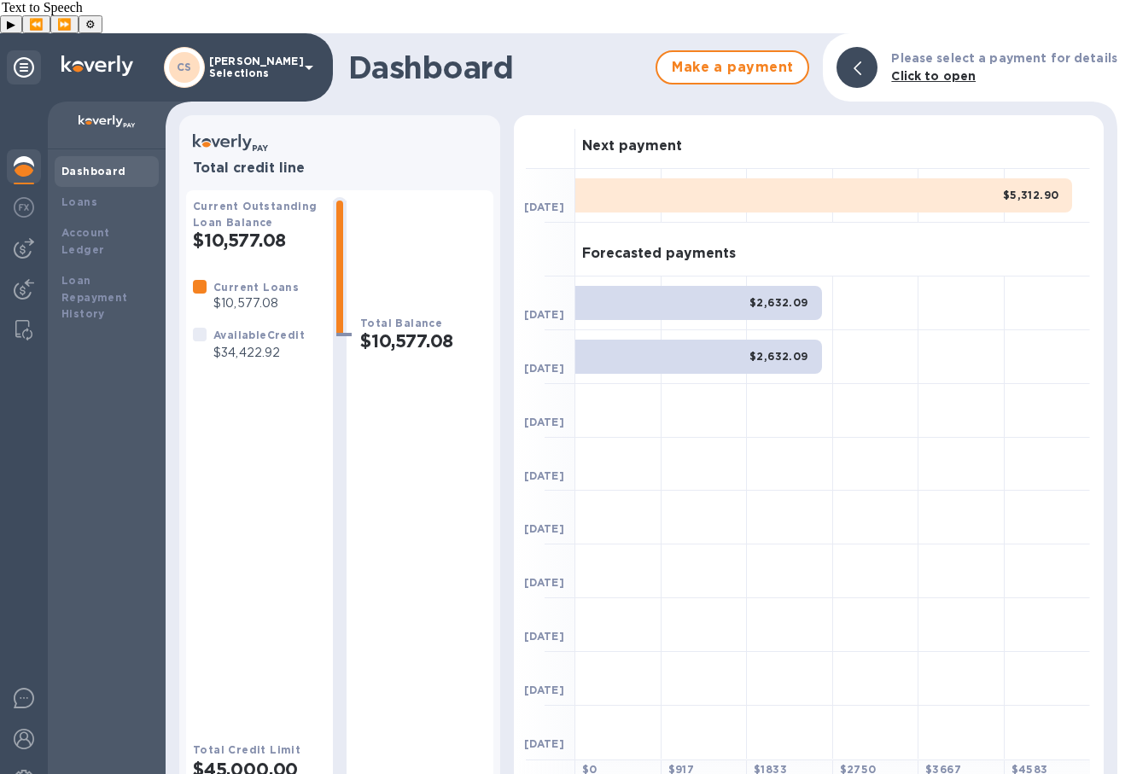 Image resolution: width=1131 pixels, height=774 pixels. Describe the element at coordinates (659, 254) in the screenshot. I see `h3: Forecasted payments` at that location.